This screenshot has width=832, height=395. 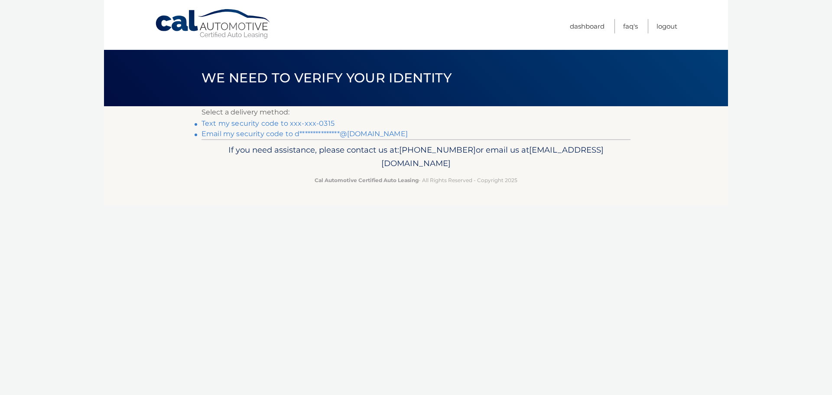 What do you see at coordinates (416, 112) in the screenshot?
I see `p: Select a delivery method:` at bounding box center [416, 112].